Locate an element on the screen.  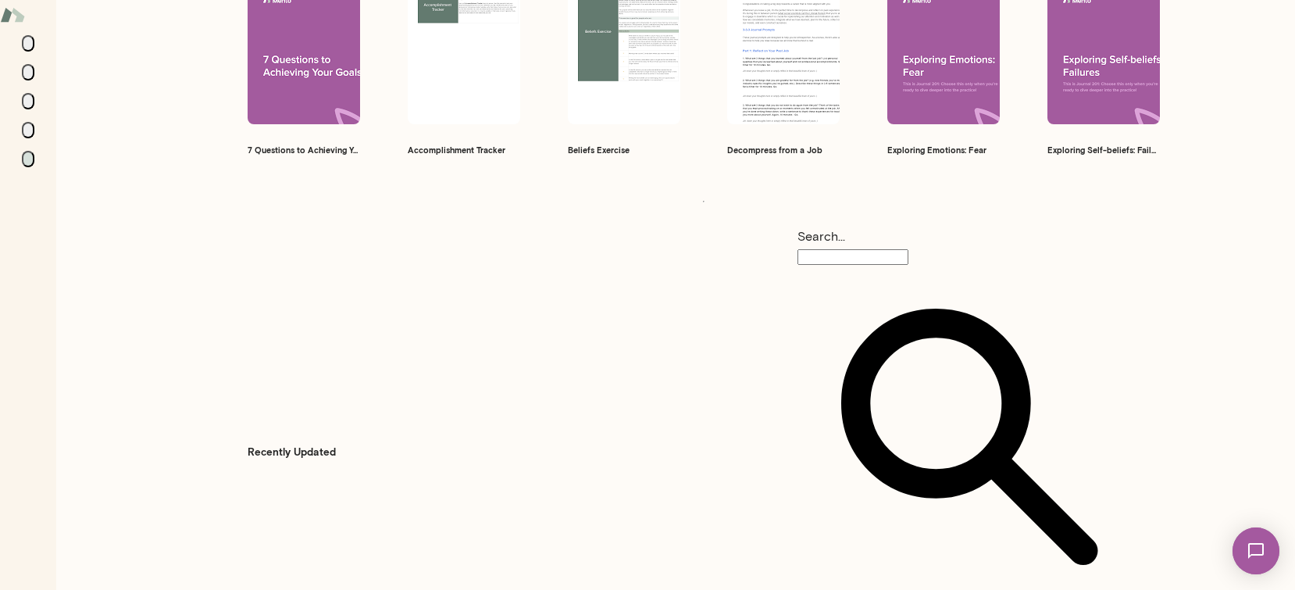
button: Growth Plan is located at coordinates (28, 101).